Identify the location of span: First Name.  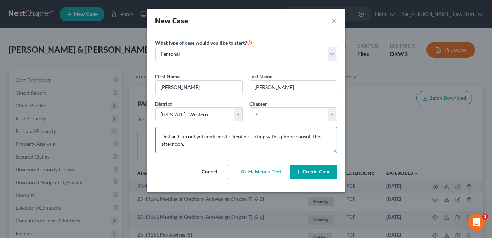
(167, 76).